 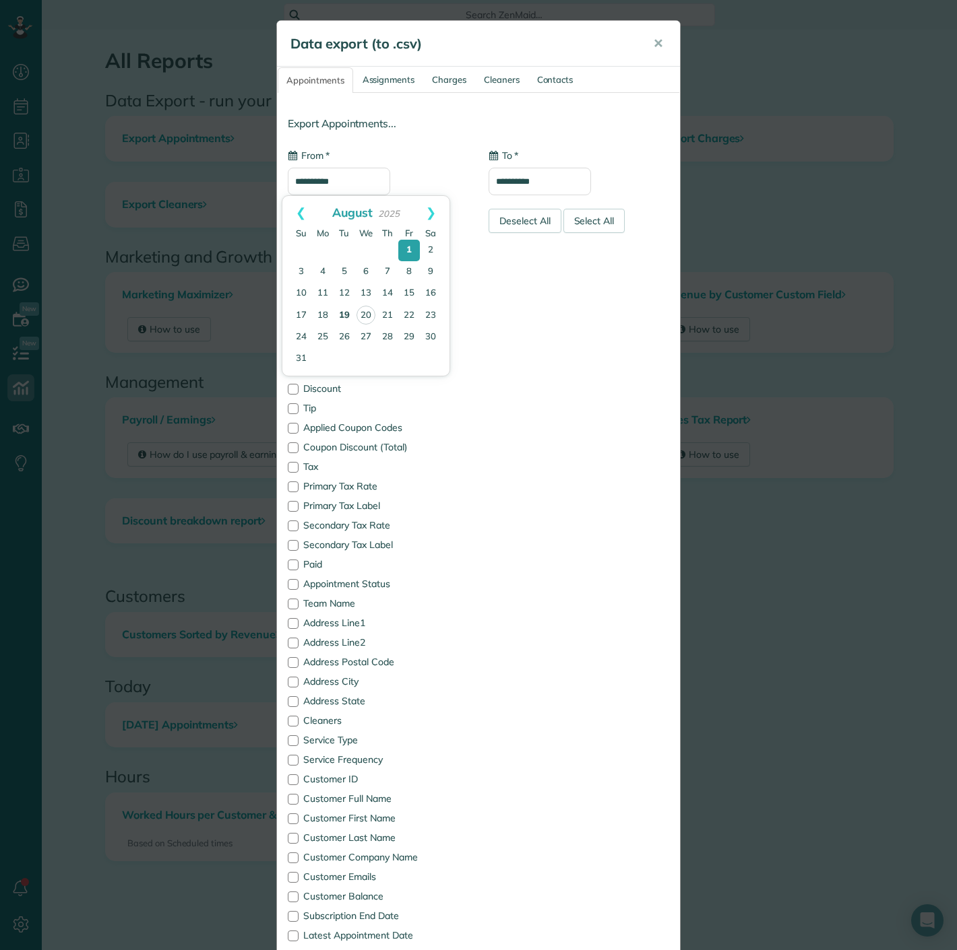 I want to click on label: Team Name, so click(x=378, y=604).